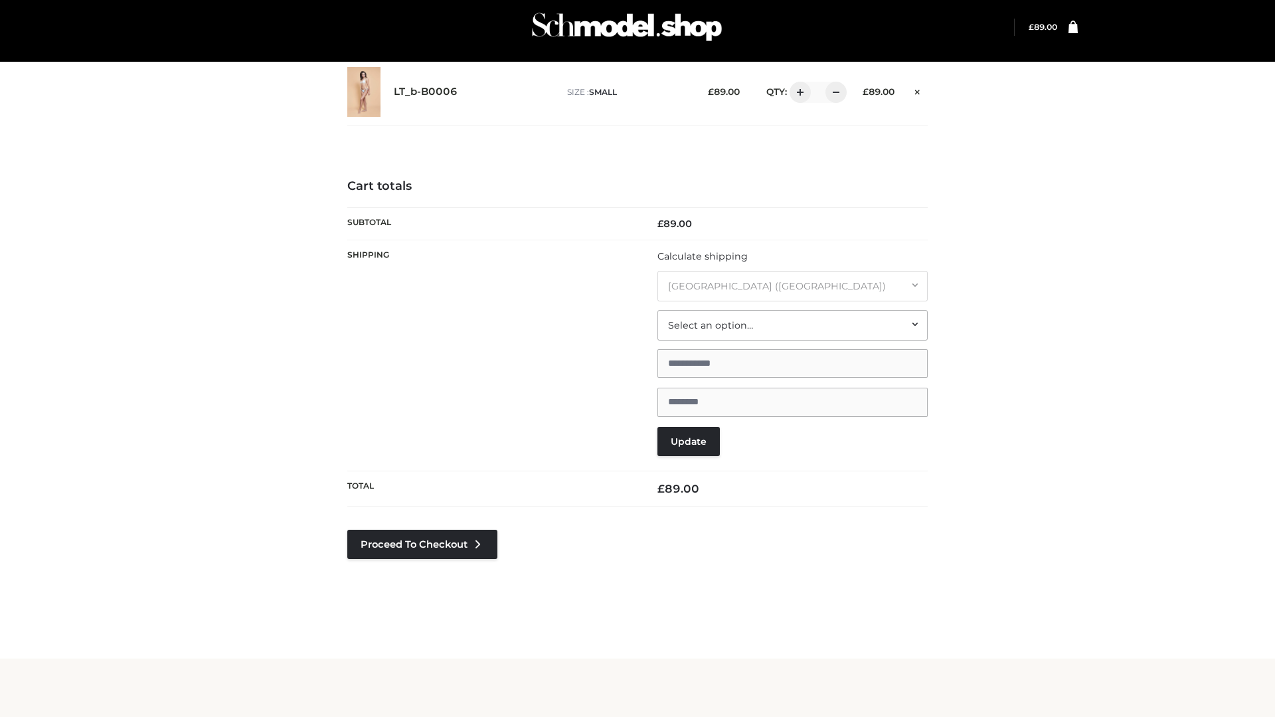 This screenshot has height=717, width=1275. I want to click on a: Proceed to Checkout, so click(422, 544).